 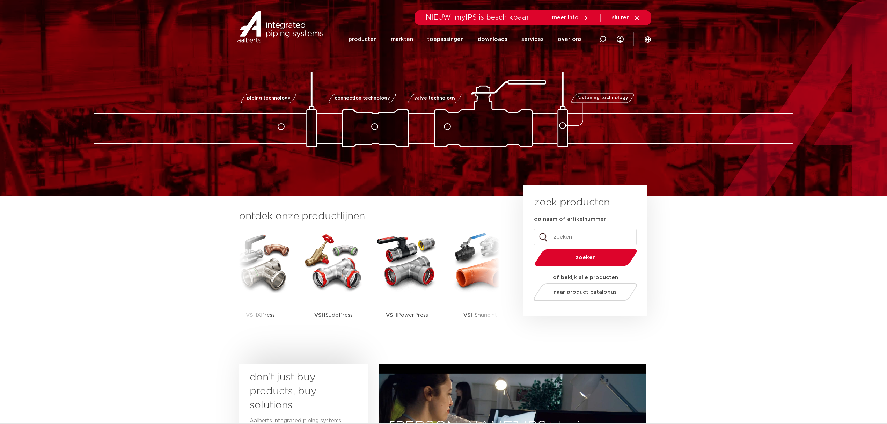 I want to click on a: meer info, so click(x=570, y=18).